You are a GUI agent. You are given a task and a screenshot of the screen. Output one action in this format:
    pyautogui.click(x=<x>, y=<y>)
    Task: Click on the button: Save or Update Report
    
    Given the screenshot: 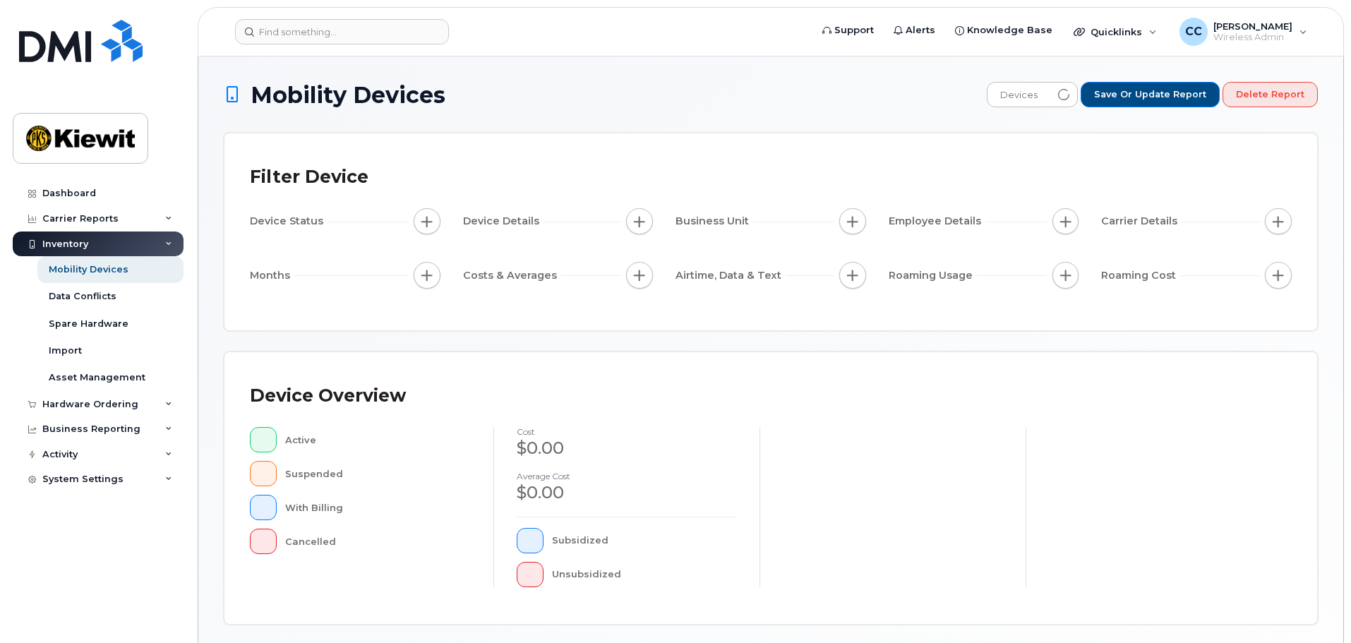 What is the action you would take?
    pyautogui.click(x=1149, y=95)
    